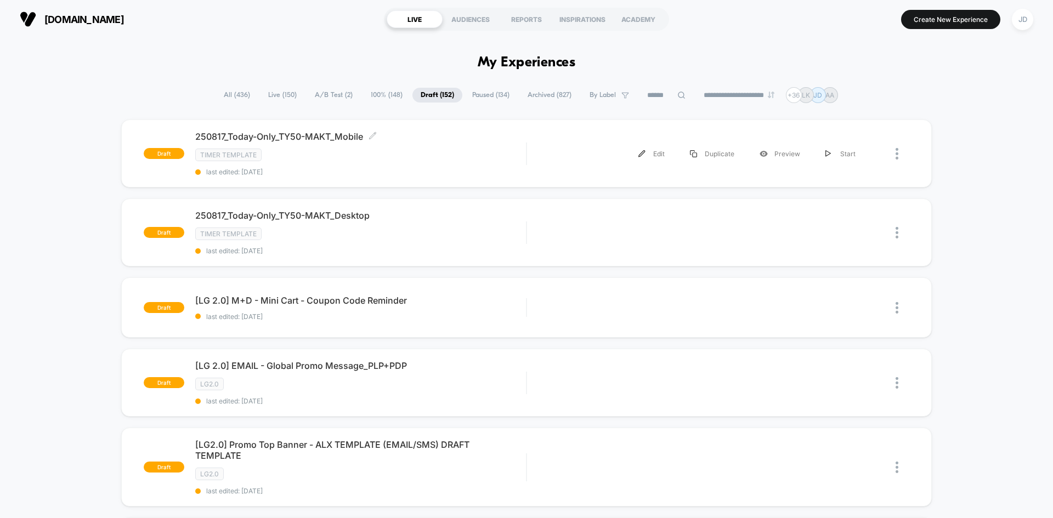 This screenshot has width=1053, height=518. What do you see at coordinates (794, 95) in the screenshot?
I see `div: + 36` at bounding box center [794, 95].